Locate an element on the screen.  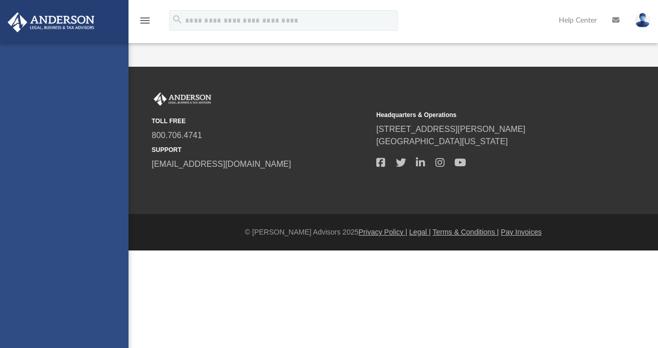
a: Legal | is located at coordinates (420, 232).